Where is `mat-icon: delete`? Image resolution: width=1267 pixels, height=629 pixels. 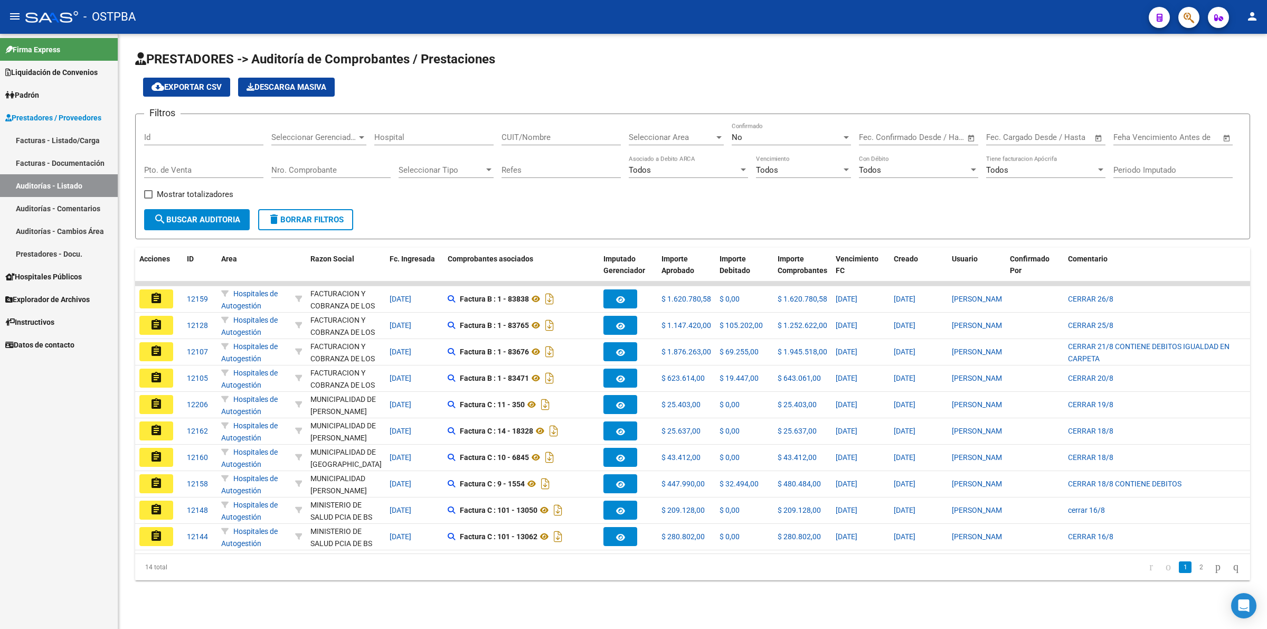 mat-icon: delete is located at coordinates (274, 219).